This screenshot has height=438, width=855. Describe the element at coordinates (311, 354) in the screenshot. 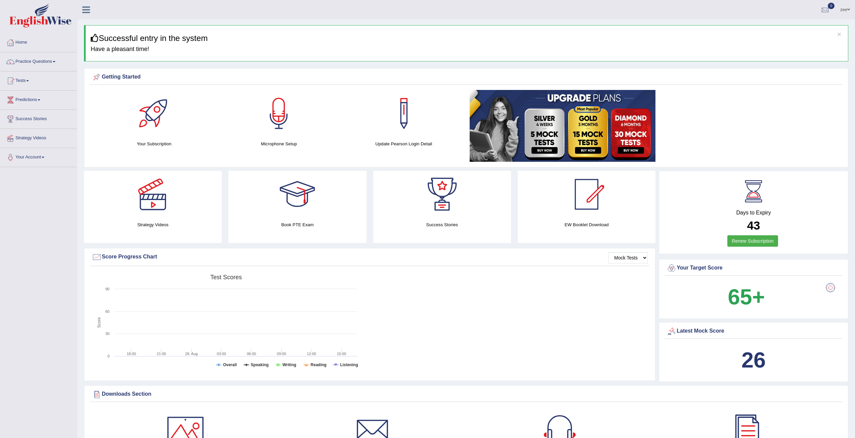

I see `text: 12:00` at that location.